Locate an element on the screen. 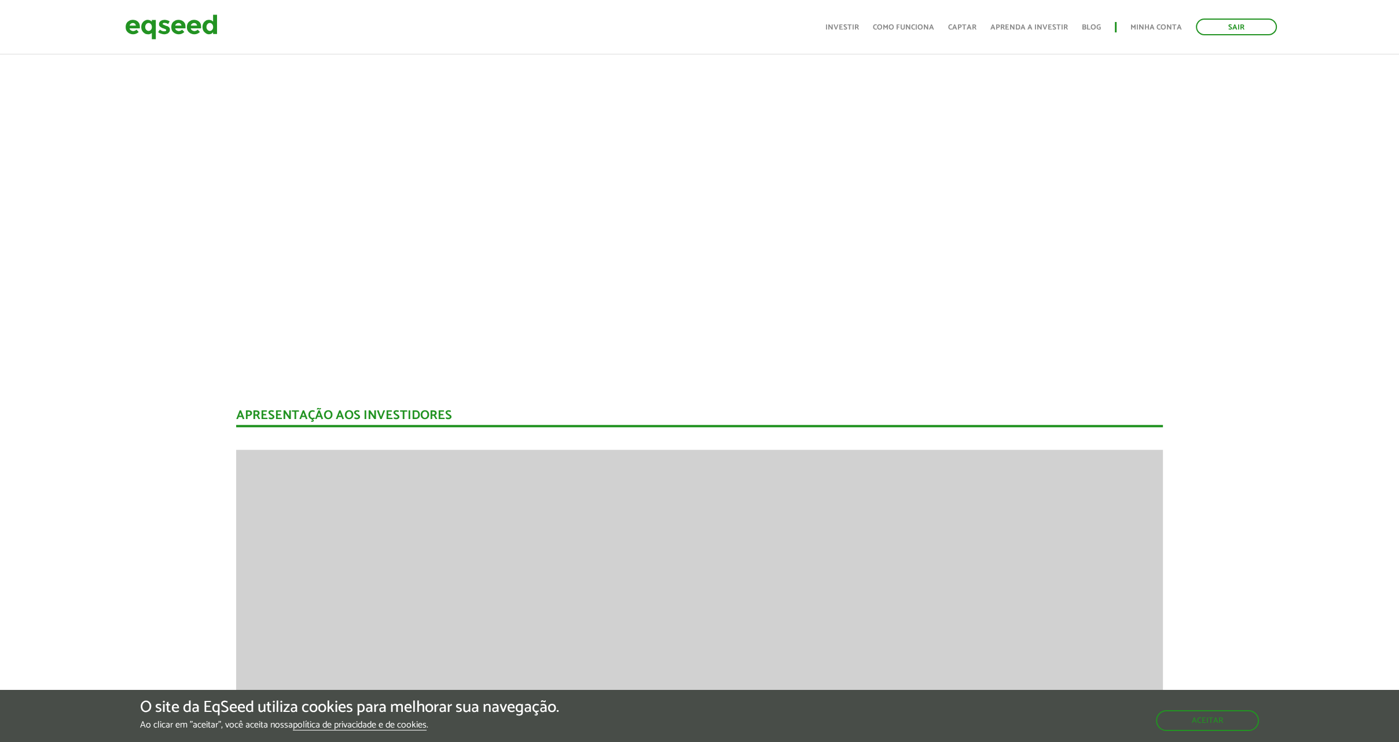 This screenshot has height=742, width=1399. a: política de privacidade e de cookies is located at coordinates (359, 725).